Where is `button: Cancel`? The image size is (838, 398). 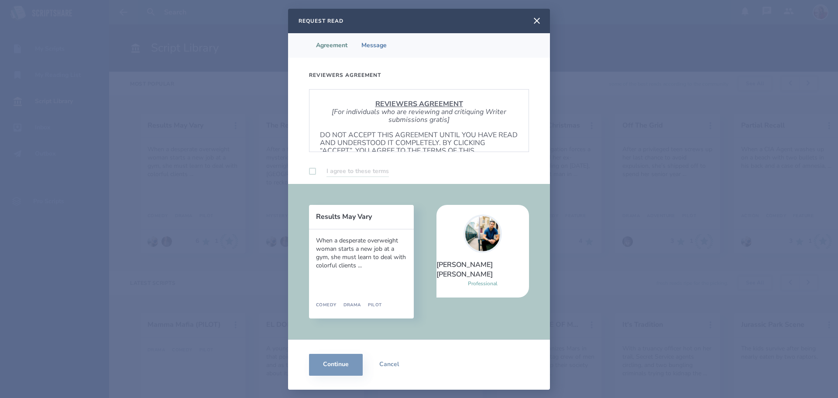 button: Cancel is located at coordinates (389, 364).